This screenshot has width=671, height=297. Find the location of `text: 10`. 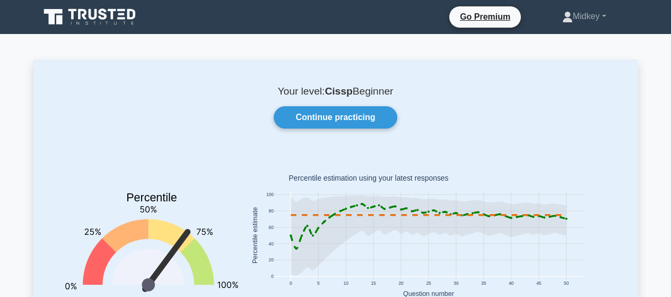

text: 10 is located at coordinates (346, 283).